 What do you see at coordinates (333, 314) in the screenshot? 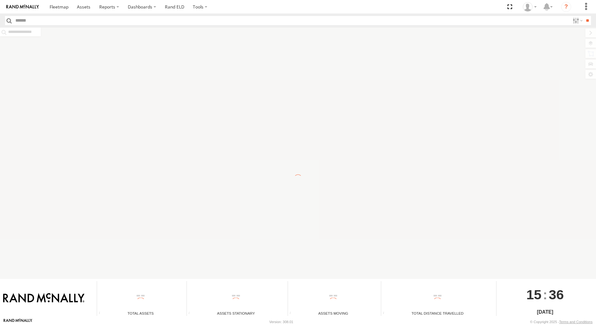
I see `div: Assets Moving` at bounding box center [333, 314].